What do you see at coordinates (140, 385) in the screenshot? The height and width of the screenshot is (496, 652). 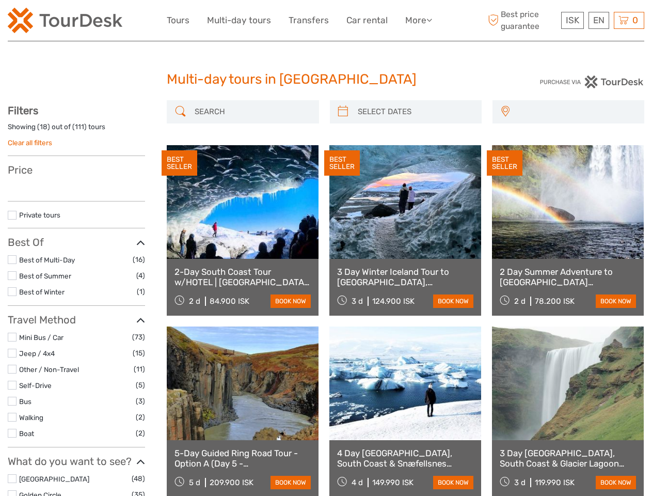 I see `span: (5)` at bounding box center [140, 385].